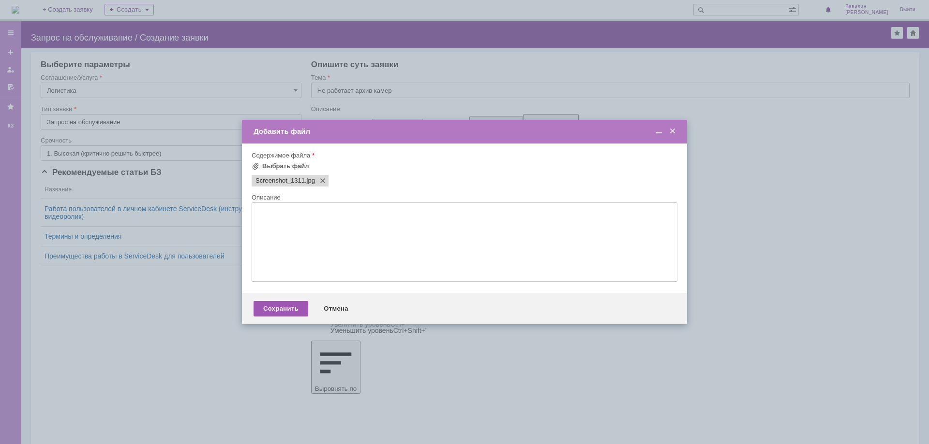  I want to click on span: Свернуть (Ctrl + M), so click(659, 132).